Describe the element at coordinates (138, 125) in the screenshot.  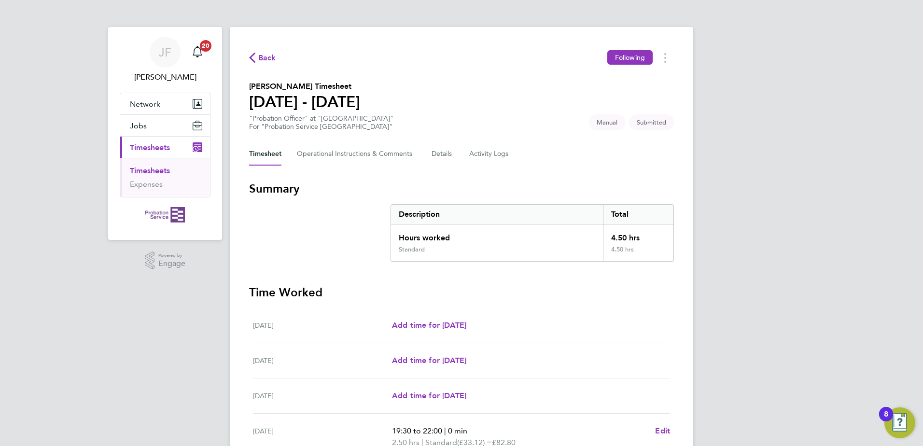
I see `span: Jobs` at that location.